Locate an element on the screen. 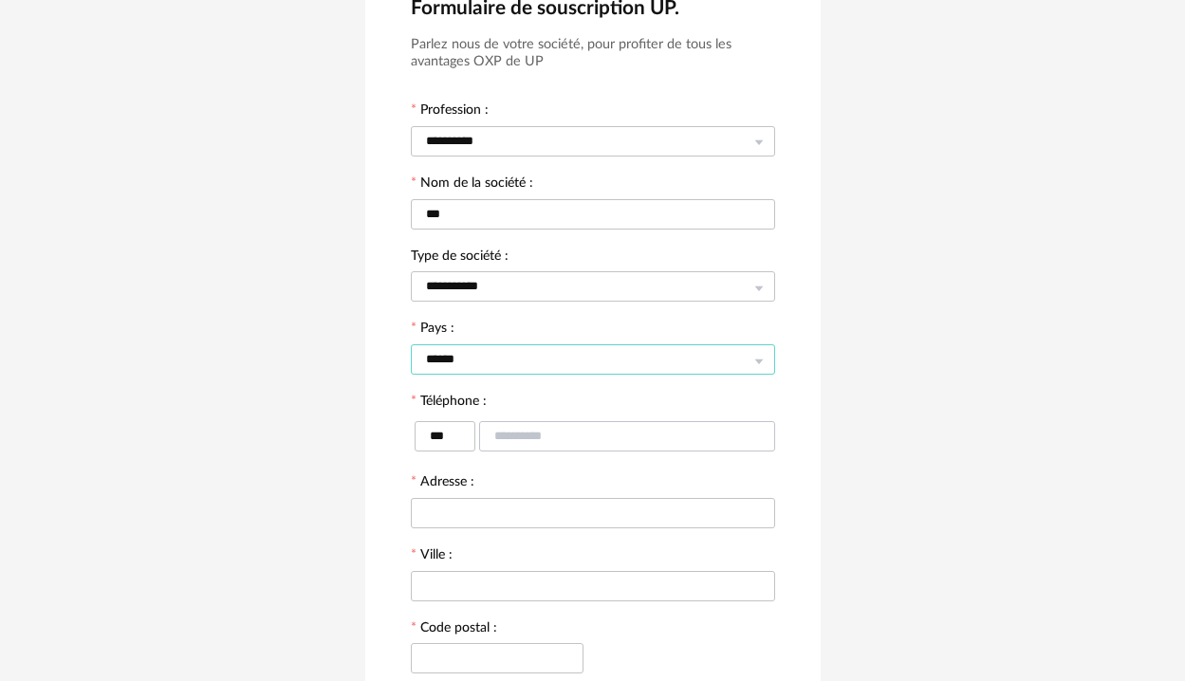 The image size is (1185, 681). label: Profession : is located at coordinates (450, 112).